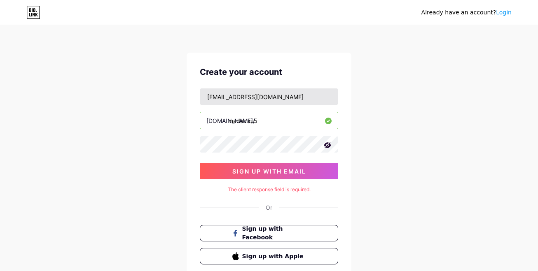  What do you see at coordinates (269, 97) in the screenshot?
I see `input: Email` at bounding box center [269, 97].